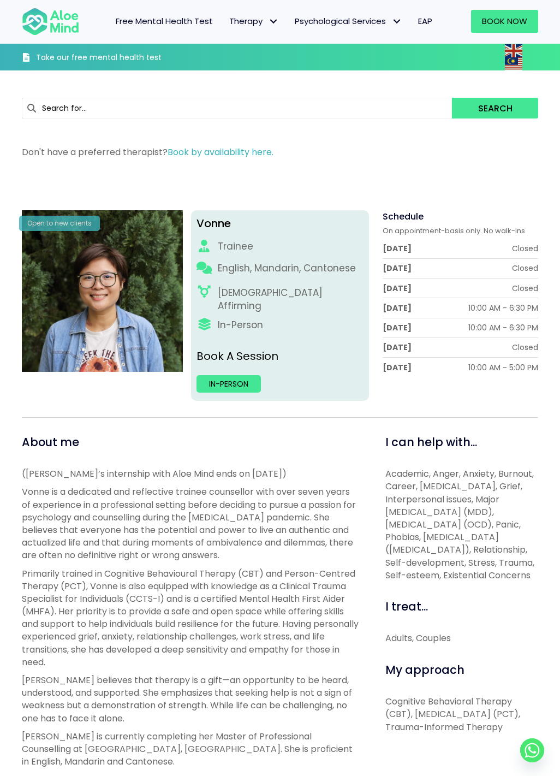 The width and height of the screenshot is (560, 776). Describe the element at coordinates (191, 618) in the screenshot. I see `p: Primarily trained in Cognitive Behavioural Therapy (CBT) and Person-Centred Therapy (PCT), Vonne ...` at that location.